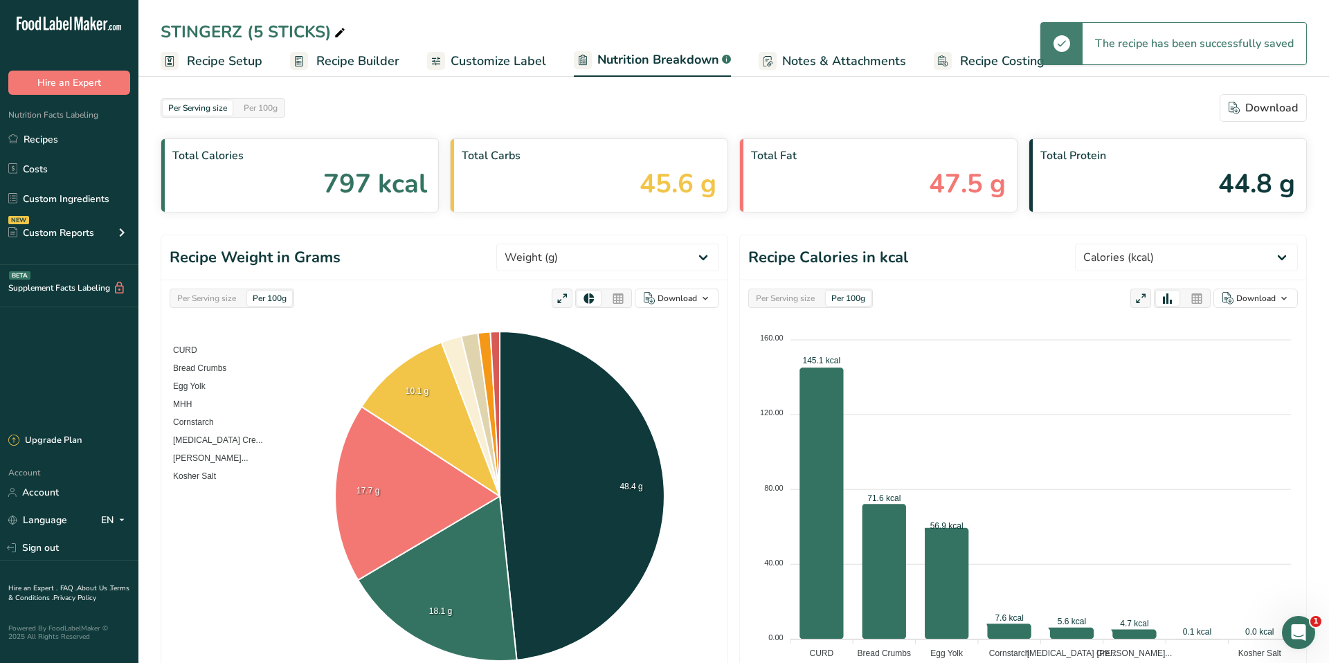 This screenshot has height=663, width=1329. What do you see at coordinates (177, 404) in the screenshot?
I see `span: MHH` at bounding box center [177, 404].